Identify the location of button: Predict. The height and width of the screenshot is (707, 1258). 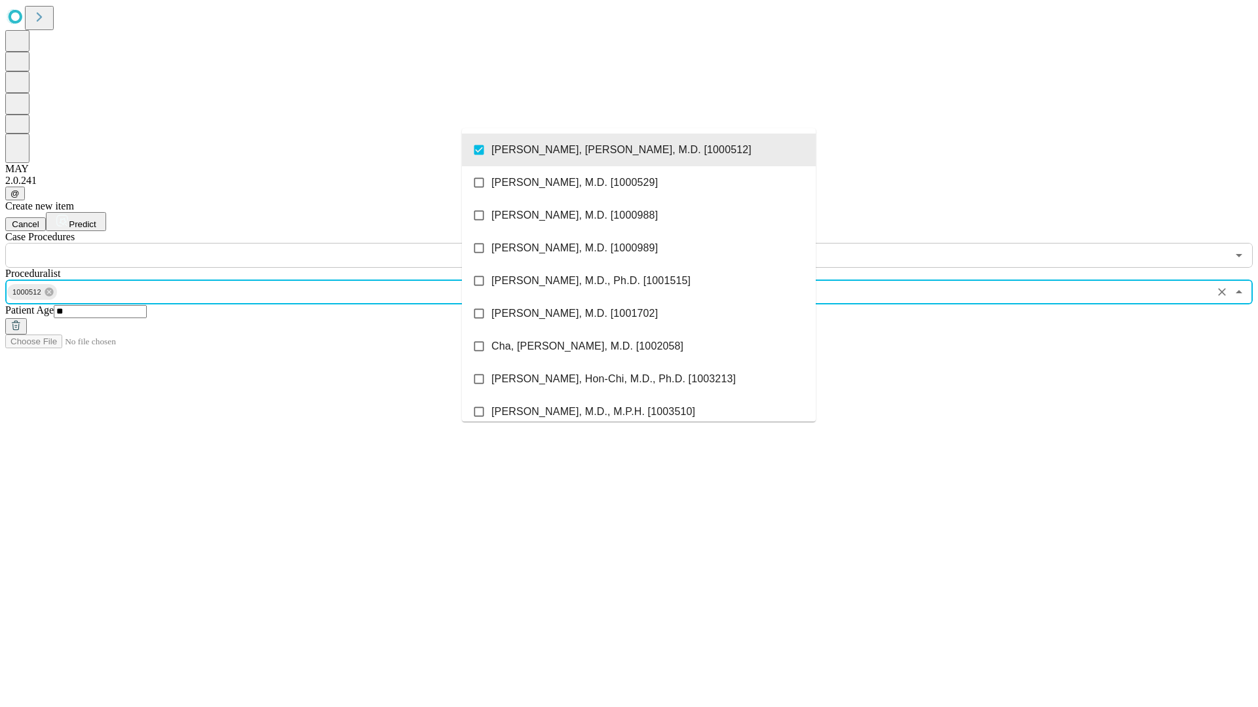
(76, 221).